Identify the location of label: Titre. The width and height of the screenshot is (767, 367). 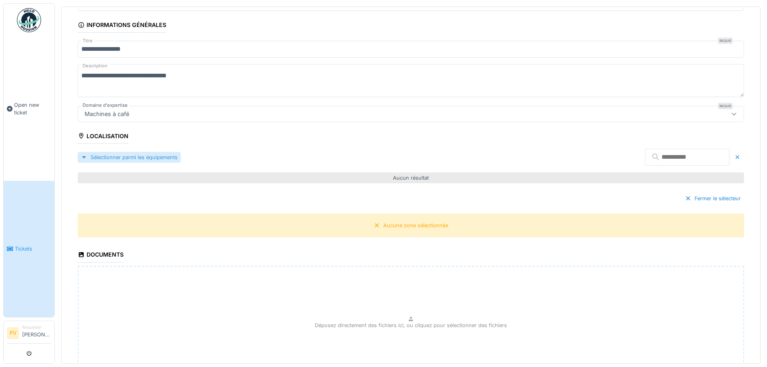
(87, 41).